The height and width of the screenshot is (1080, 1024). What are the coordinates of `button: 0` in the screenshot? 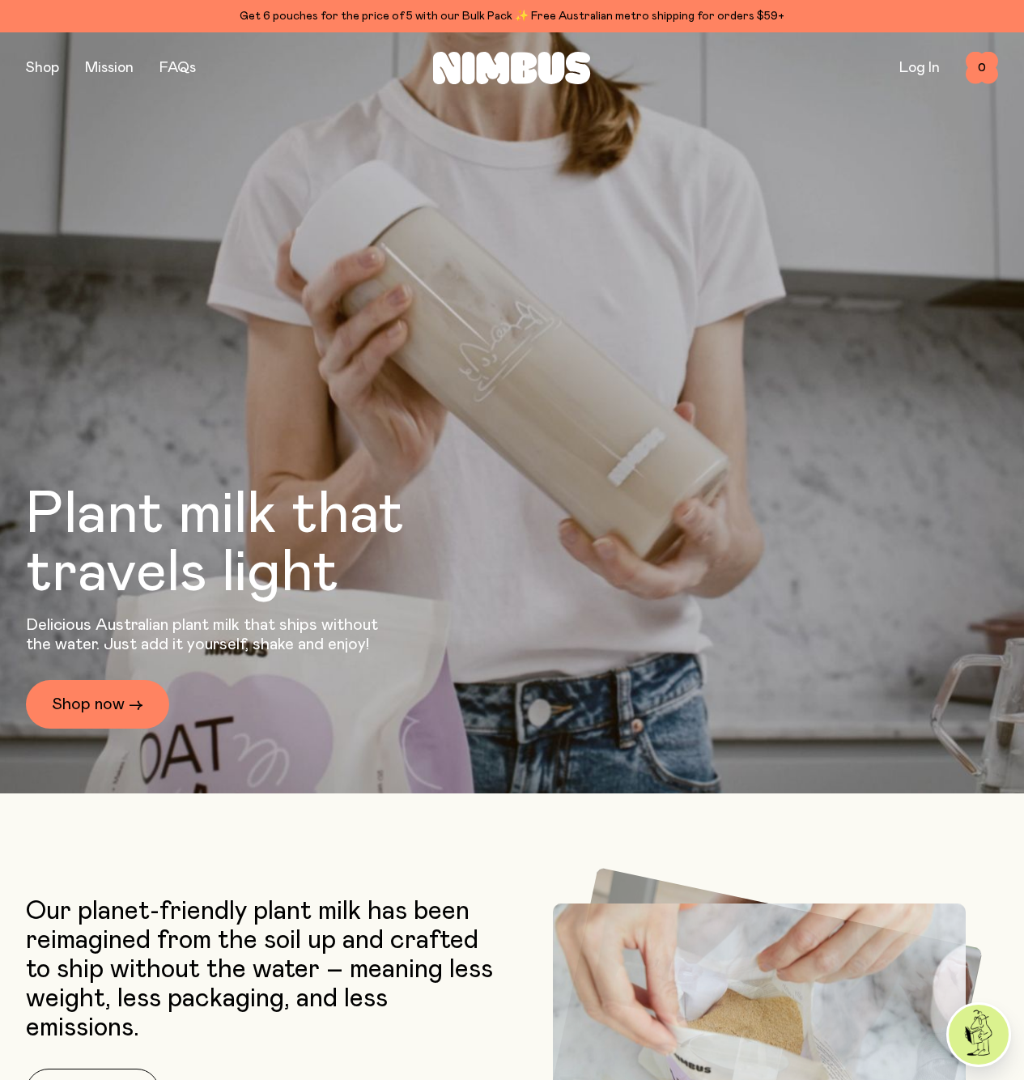 It's located at (982, 68).